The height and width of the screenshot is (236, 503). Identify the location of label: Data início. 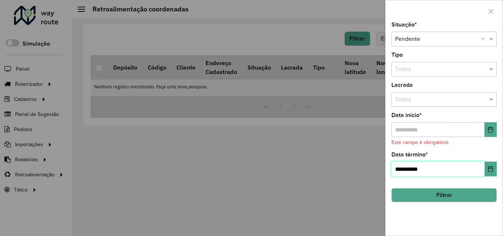
(407, 115).